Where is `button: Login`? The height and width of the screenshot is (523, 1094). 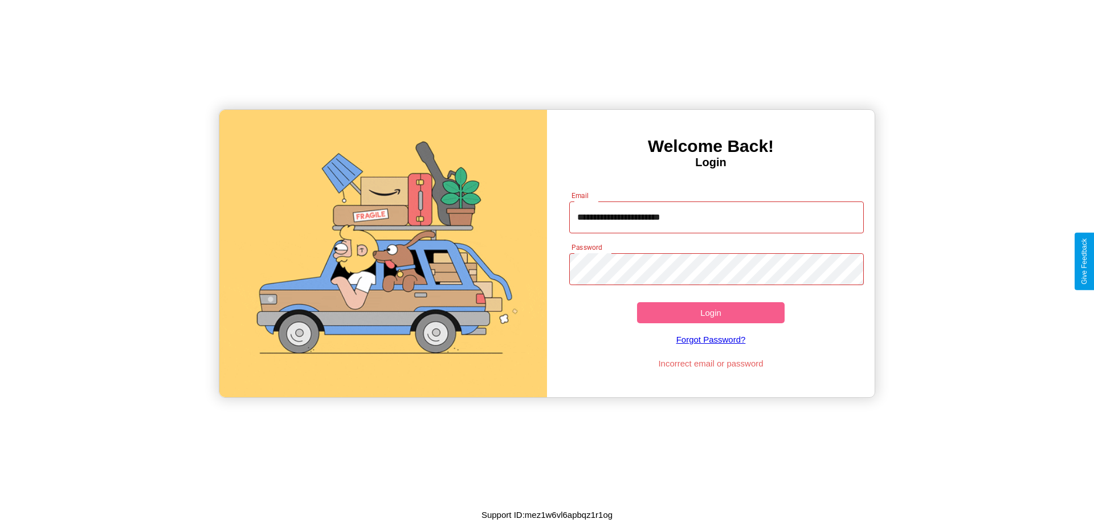 button: Login is located at coordinates (710, 313).